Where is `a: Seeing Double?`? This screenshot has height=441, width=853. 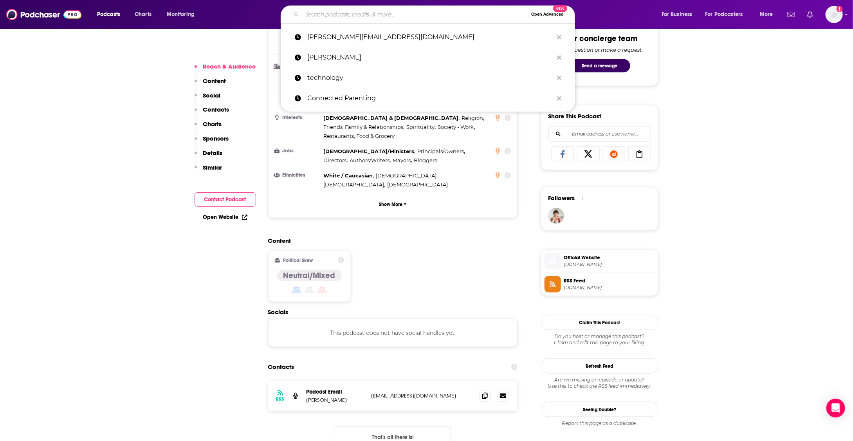
a: Seeing Double? is located at coordinates (600, 409).